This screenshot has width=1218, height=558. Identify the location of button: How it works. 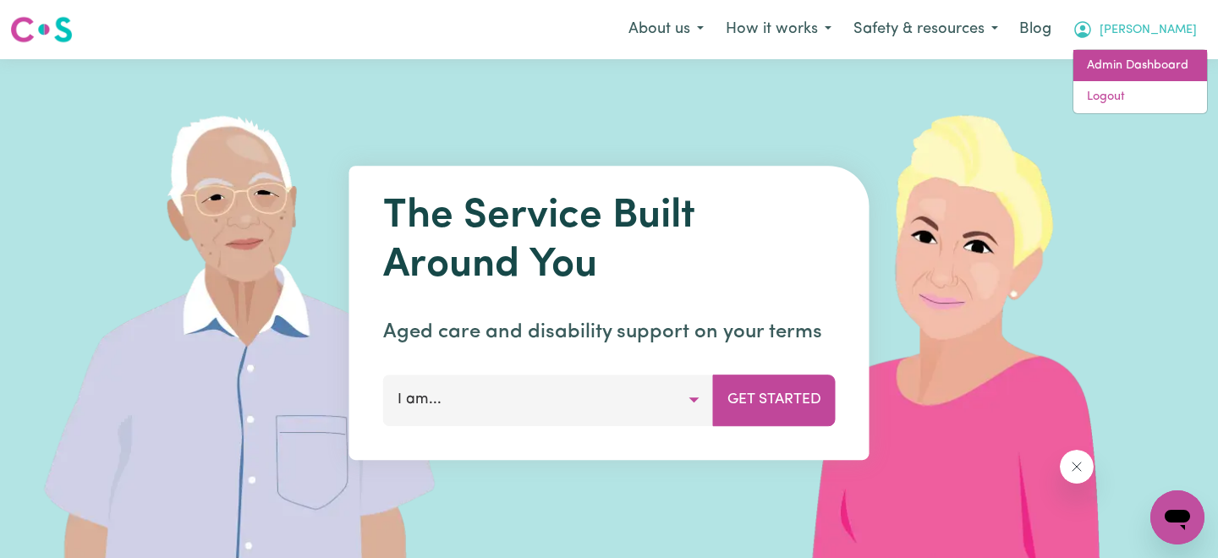
(778, 30).